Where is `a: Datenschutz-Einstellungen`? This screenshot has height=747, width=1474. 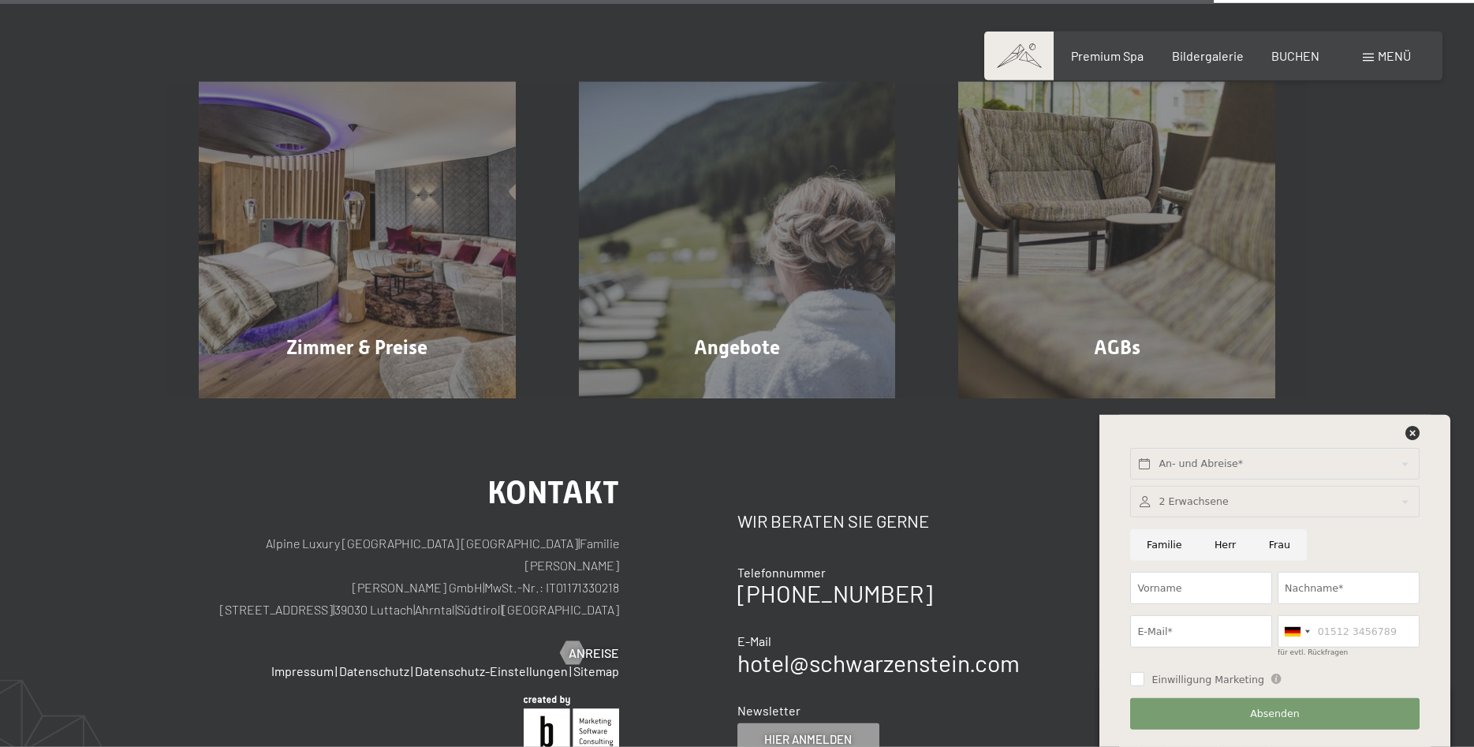
a: Datenschutz-Einstellungen is located at coordinates (491, 670).